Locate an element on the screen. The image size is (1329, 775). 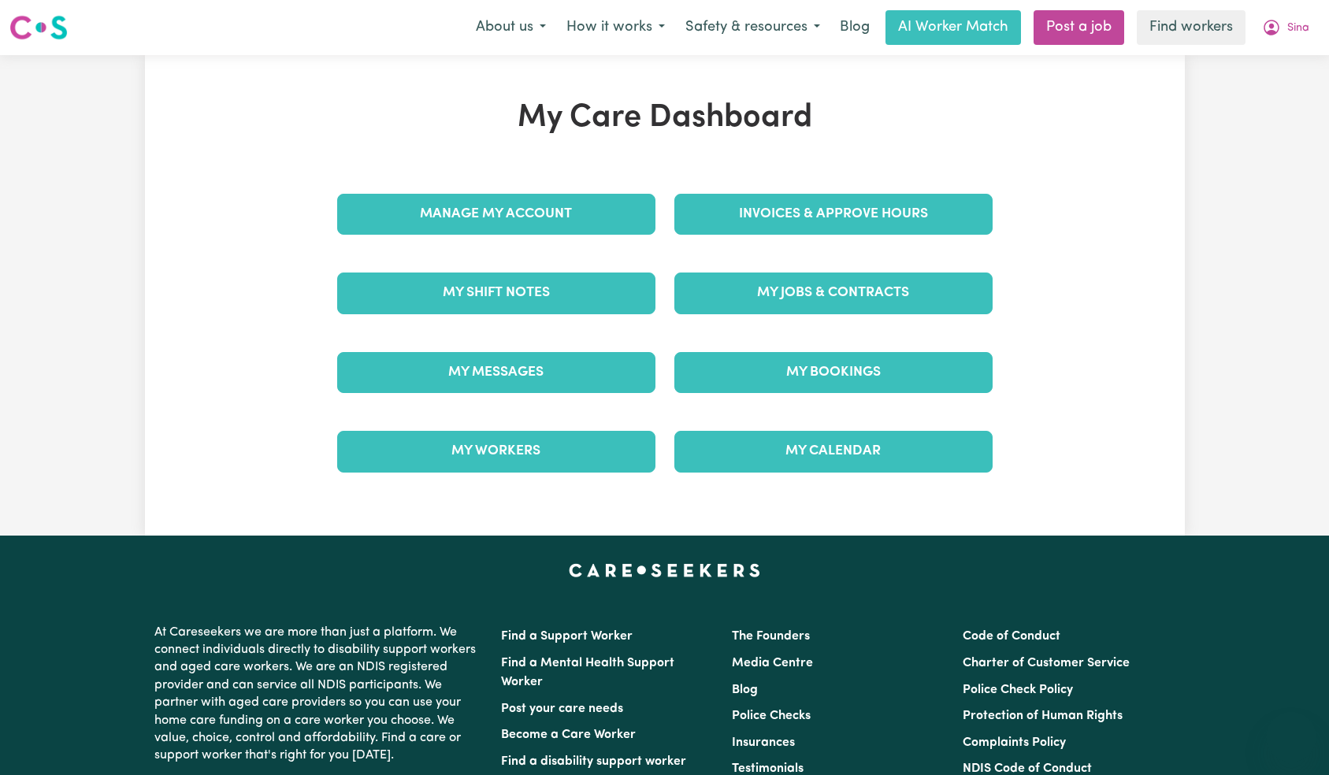
a: Find a disability support worker is located at coordinates (593, 762).